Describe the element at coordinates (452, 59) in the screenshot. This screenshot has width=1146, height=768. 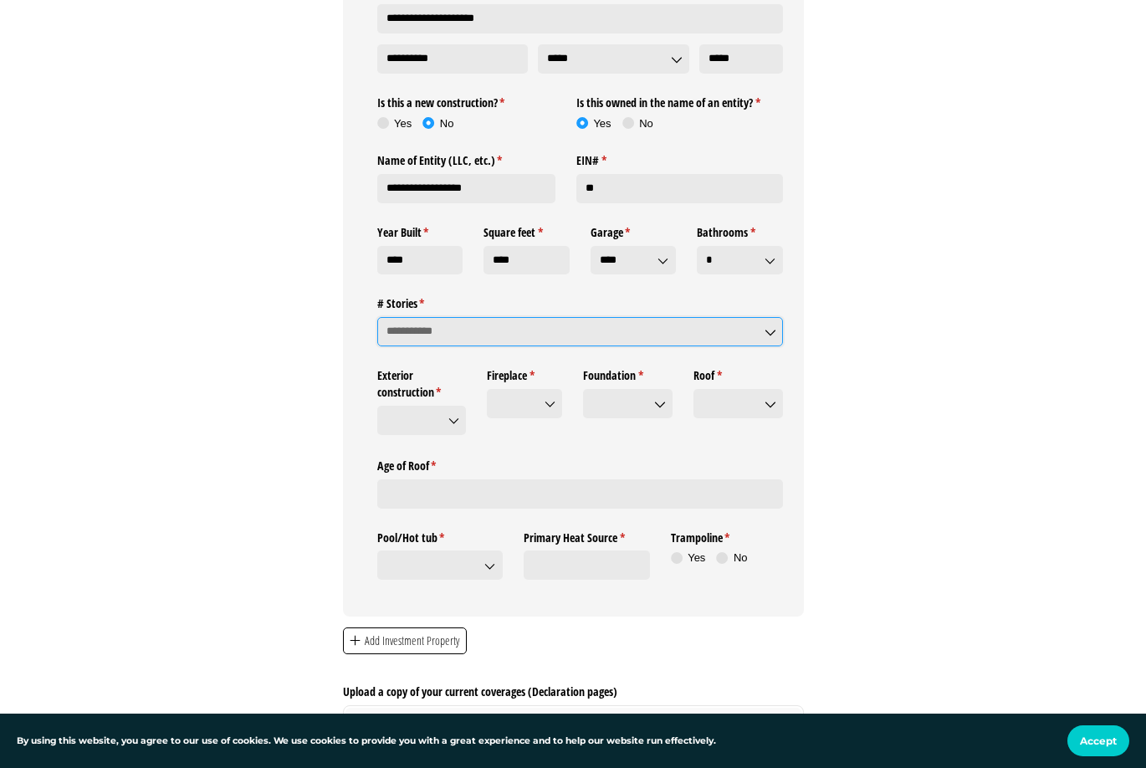
I see `input: City` at that location.